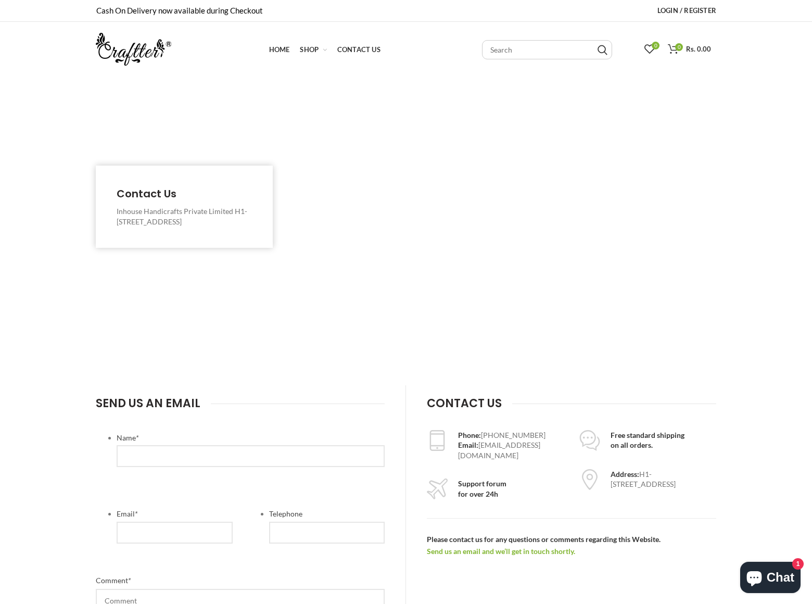 Image resolution: width=812 pixels, height=604 pixels. I want to click on span: Rs. 0.00, so click(699, 49).